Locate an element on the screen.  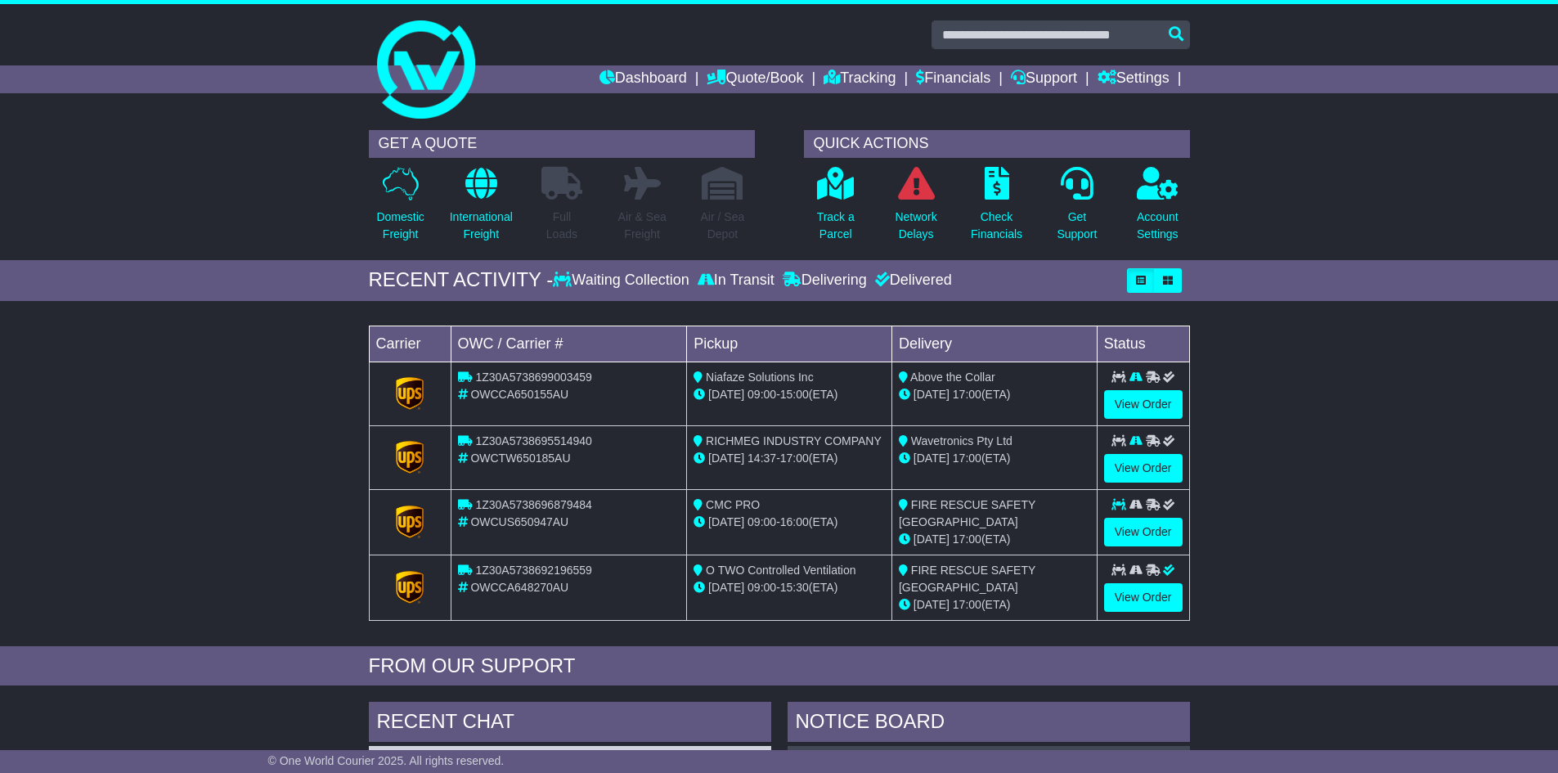
p: Check Financials is located at coordinates (996, 226).